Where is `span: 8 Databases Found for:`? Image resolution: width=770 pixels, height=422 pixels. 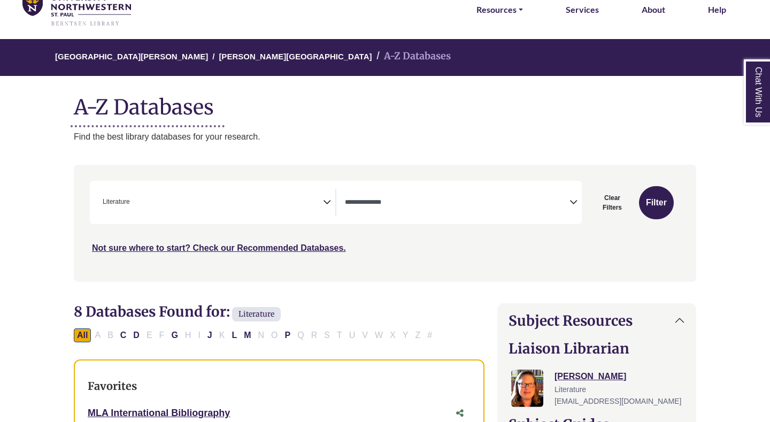
span: 8 Databases Found for: is located at coordinates (152, 311).